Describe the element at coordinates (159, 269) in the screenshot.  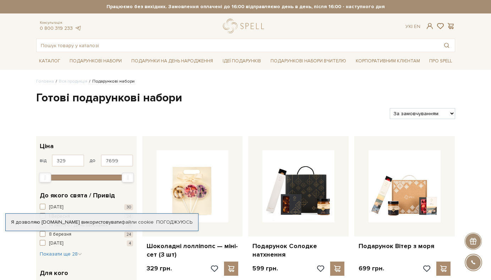
I see `p: 329 грн.` at that location.